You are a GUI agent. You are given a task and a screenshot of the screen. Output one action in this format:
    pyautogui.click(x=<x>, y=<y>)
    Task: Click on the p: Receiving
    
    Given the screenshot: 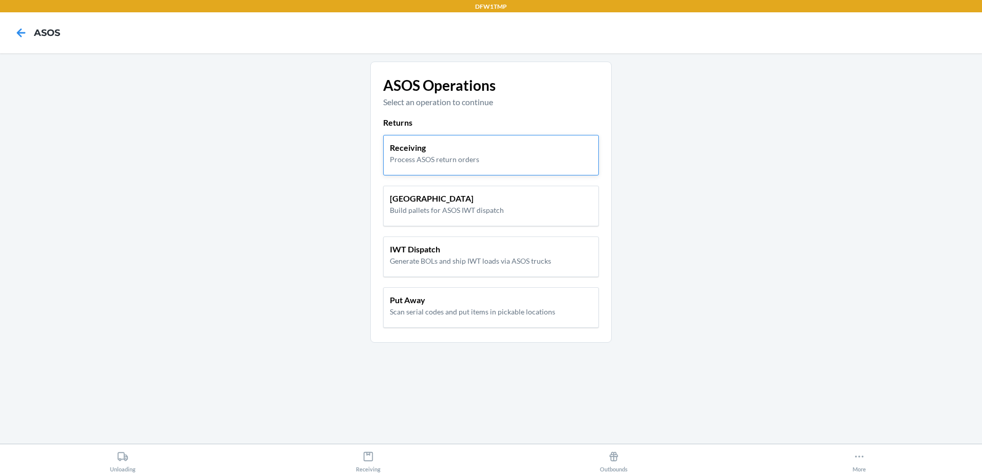 What is the action you would take?
    pyautogui.click(x=434, y=148)
    